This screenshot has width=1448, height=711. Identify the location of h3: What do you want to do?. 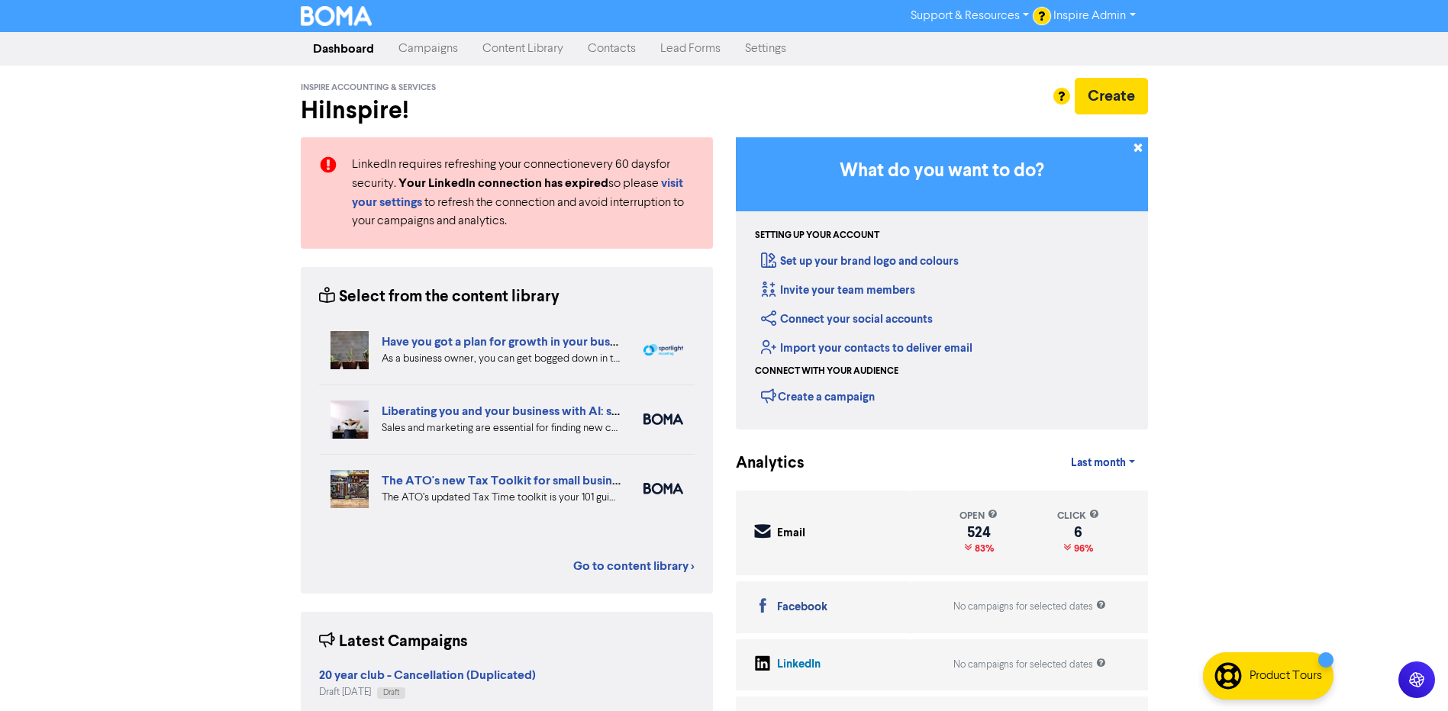
(942, 171).